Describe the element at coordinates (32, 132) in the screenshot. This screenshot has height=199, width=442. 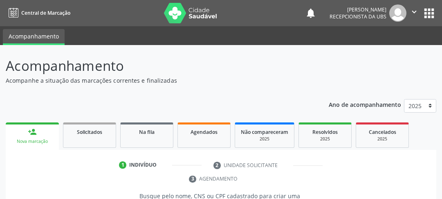
I see `div: person_add` at that location.